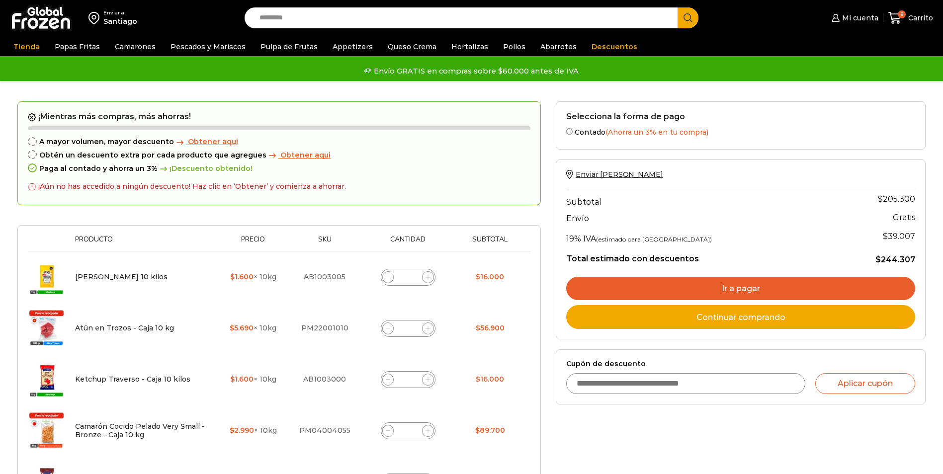  Describe the element at coordinates (741, 289) in the screenshot. I see `a: Ir a pagar` at that location.